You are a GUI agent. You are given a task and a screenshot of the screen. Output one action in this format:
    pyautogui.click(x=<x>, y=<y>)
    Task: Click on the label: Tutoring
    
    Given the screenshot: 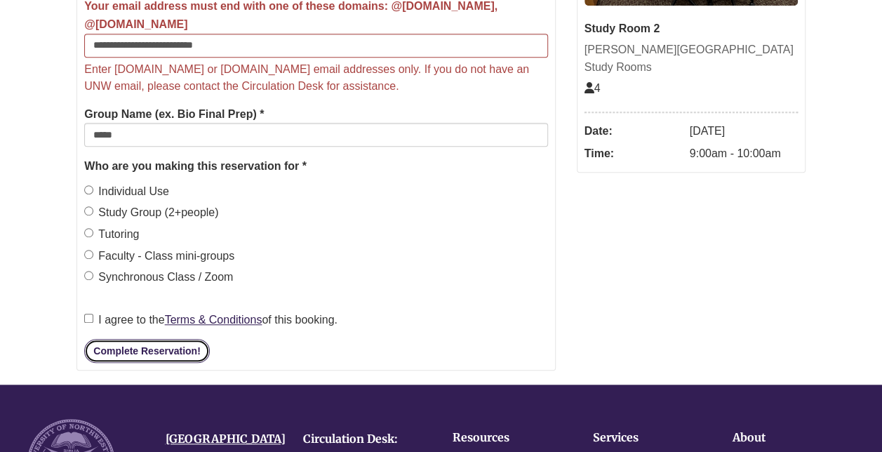 What is the action you would take?
    pyautogui.click(x=112, y=234)
    